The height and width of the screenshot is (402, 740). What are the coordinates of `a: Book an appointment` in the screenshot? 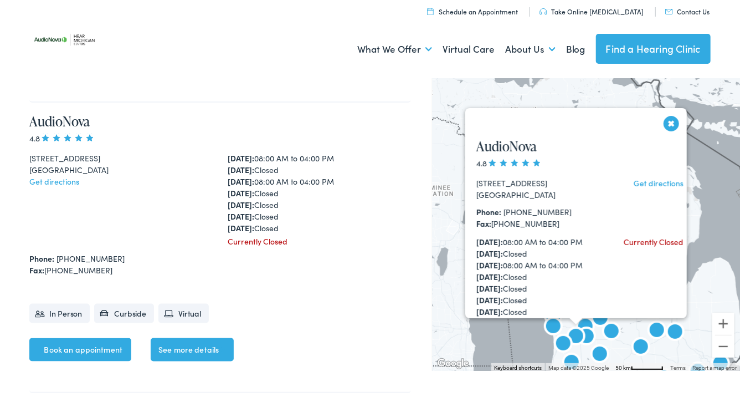 It's located at (80, 350).